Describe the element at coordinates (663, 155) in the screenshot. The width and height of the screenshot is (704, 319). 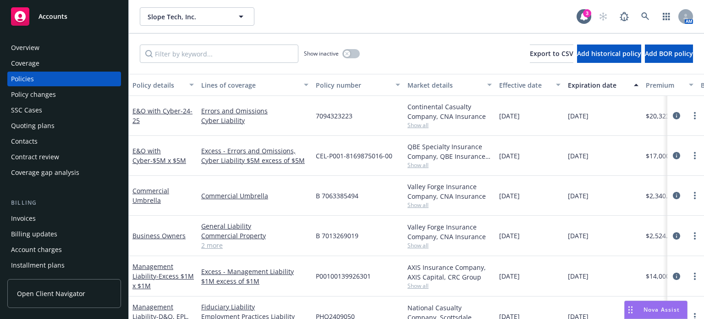
I see `span: $17,000.00` at that location.